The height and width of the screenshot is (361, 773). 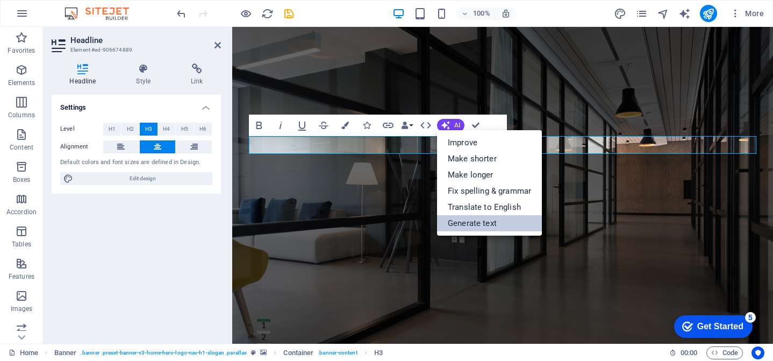 What do you see at coordinates (112, 129) in the screenshot?
I see `button: H1` at bounding box center [112, 129].